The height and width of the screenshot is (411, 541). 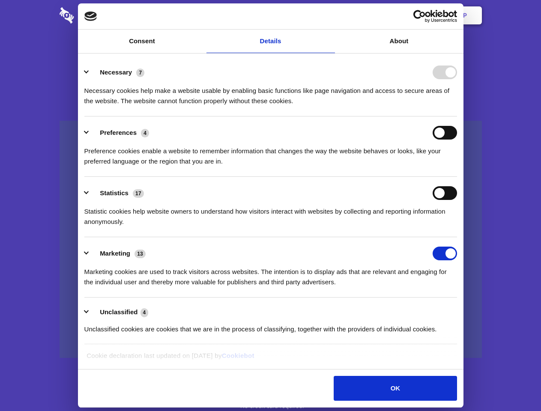 I want to click on h1: Eliminate Slack Data Loss., so click(x=271, y=54).